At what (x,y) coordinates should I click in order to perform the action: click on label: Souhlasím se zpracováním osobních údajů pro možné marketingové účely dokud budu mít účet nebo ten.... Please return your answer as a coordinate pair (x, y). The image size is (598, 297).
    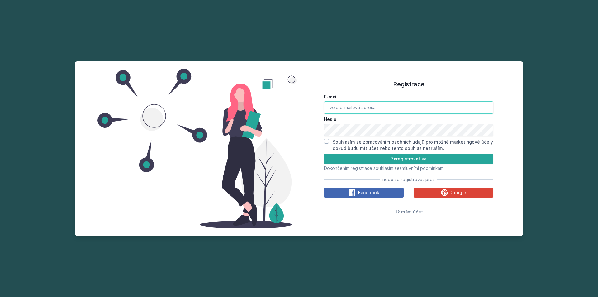
    Looking at the image, I should click on (413, 145).